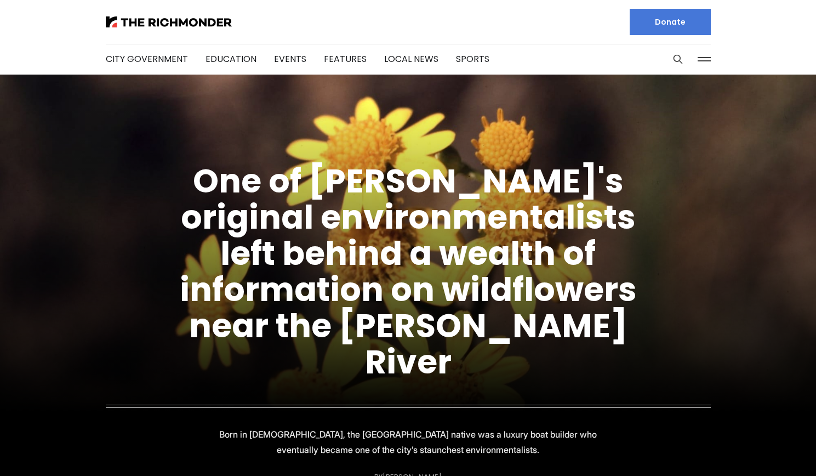 The width and height of the screenshot is (816, 476). I want to click on a: Events, so click(290, 59).